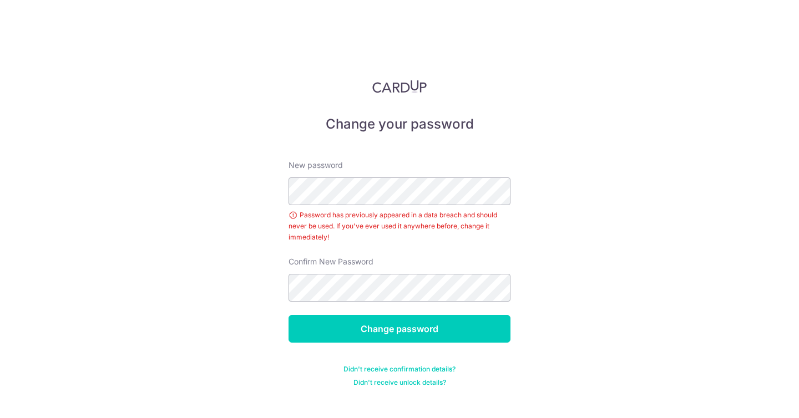 The height and width of the screenshot is (418, 799). Describe the element at coordinates (400, 329) in the screenshot. I see `input: Change password` at that location.